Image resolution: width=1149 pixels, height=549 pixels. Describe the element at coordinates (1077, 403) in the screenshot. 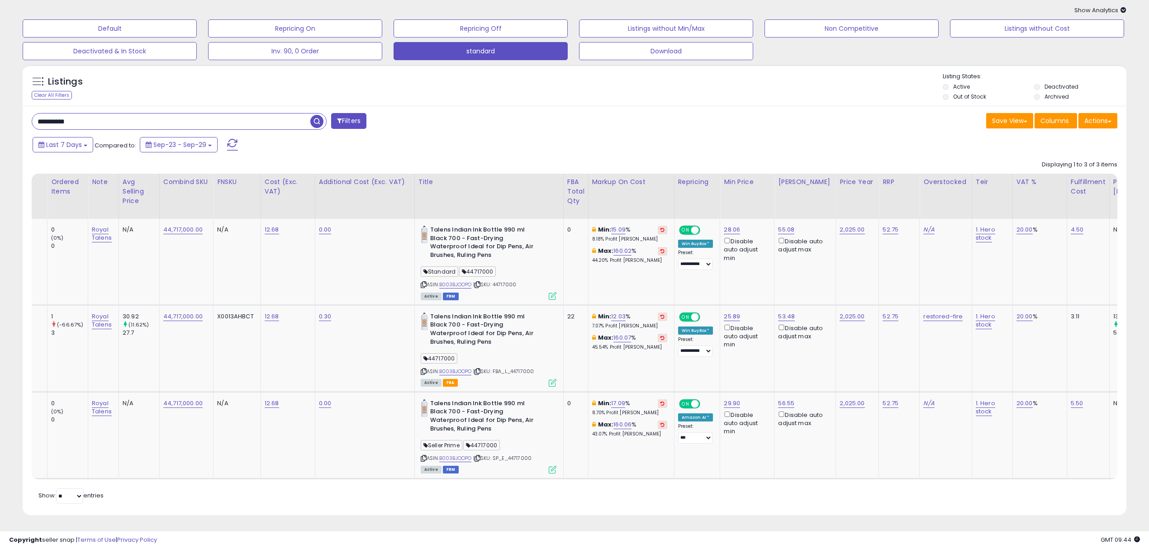

I see `a: 5.50` at that location.